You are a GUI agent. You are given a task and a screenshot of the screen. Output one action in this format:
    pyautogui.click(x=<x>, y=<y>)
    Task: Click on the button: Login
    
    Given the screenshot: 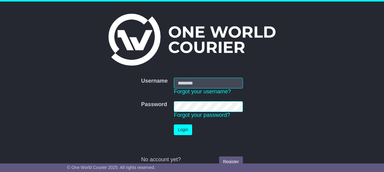 What is the action you would take?
    pyautogui.click(x=183, y=130)
    